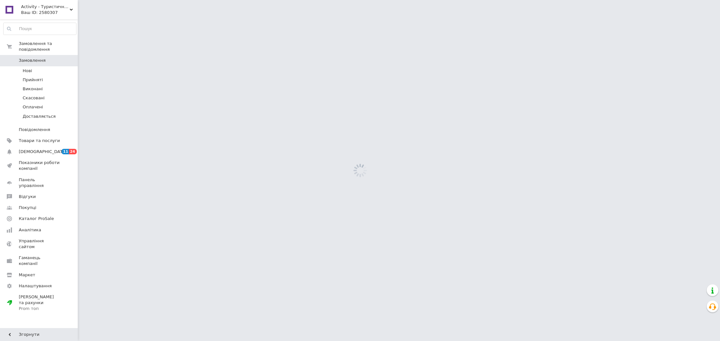 This screenshot has height=341, width=720. Describe the element at coordinates (32, 61) in the screenshot. I see `span: Замовлення` at that location.